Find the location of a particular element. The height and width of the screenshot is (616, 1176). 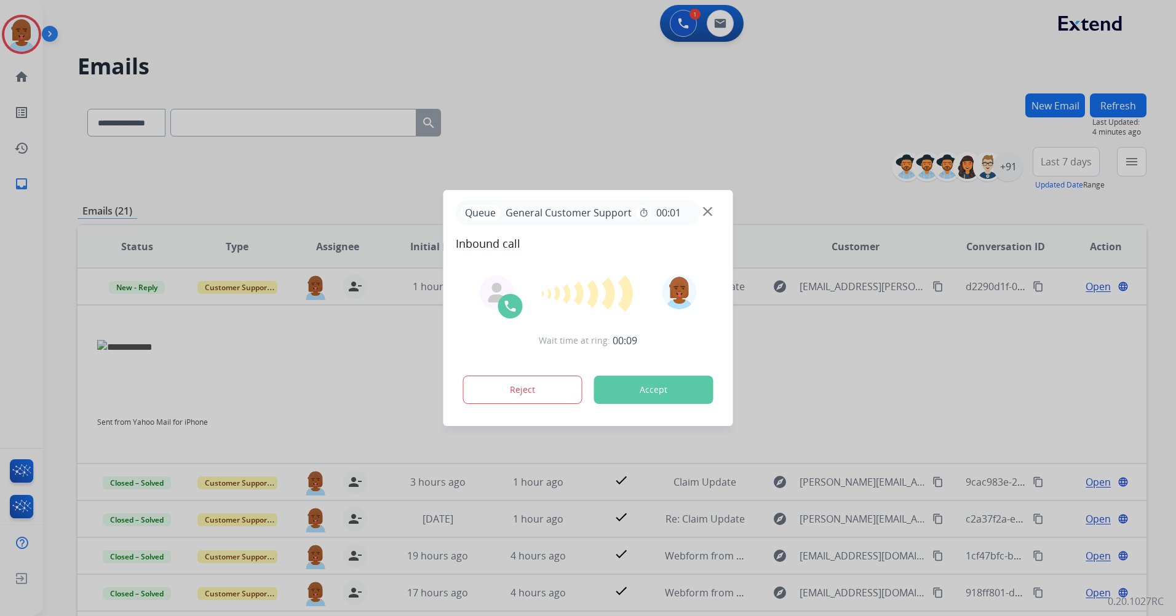

span: 00:01 is located at coordinates (669, 213).